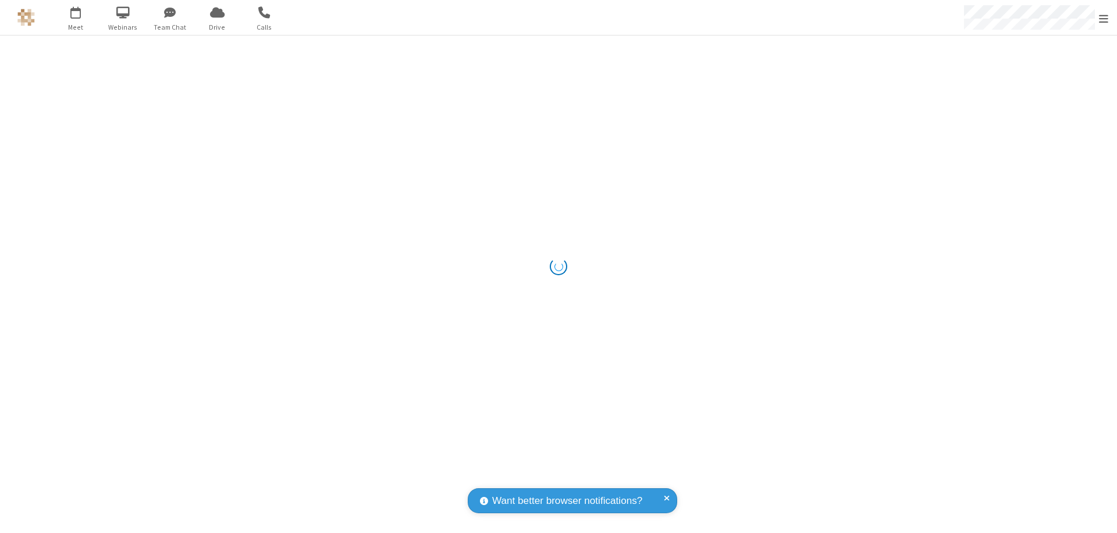  I want to click on span: Team Chat, so click(170, 27).